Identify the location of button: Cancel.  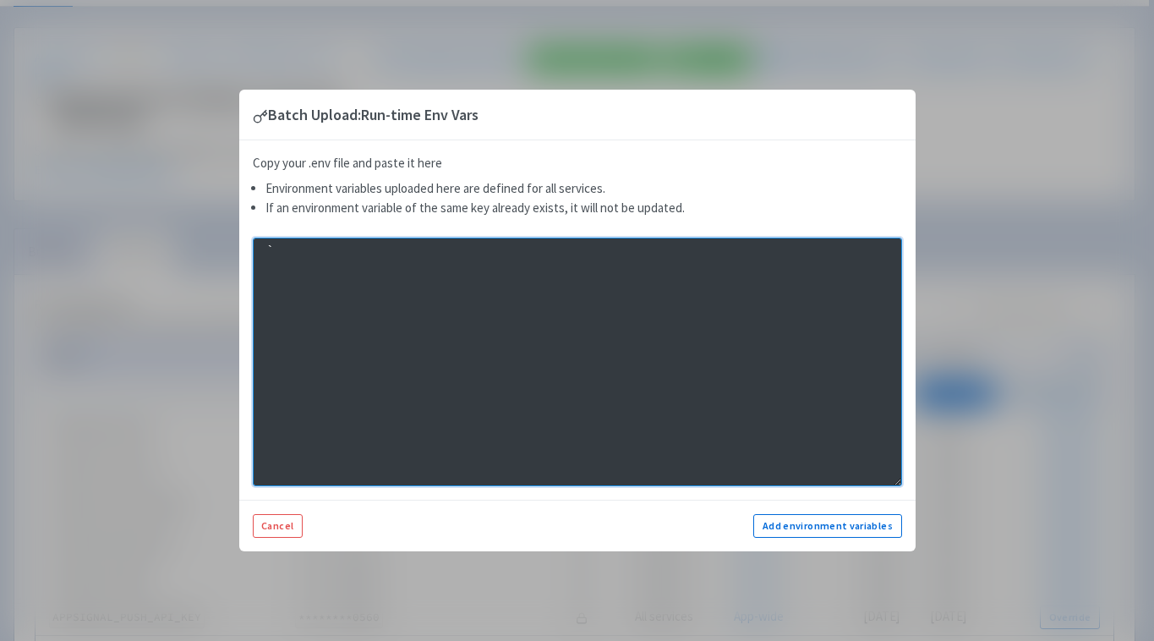
(277, 526).